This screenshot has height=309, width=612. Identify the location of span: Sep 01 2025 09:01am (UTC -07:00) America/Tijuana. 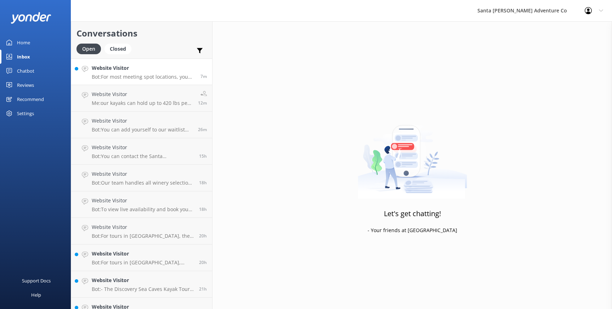
(202, 129).